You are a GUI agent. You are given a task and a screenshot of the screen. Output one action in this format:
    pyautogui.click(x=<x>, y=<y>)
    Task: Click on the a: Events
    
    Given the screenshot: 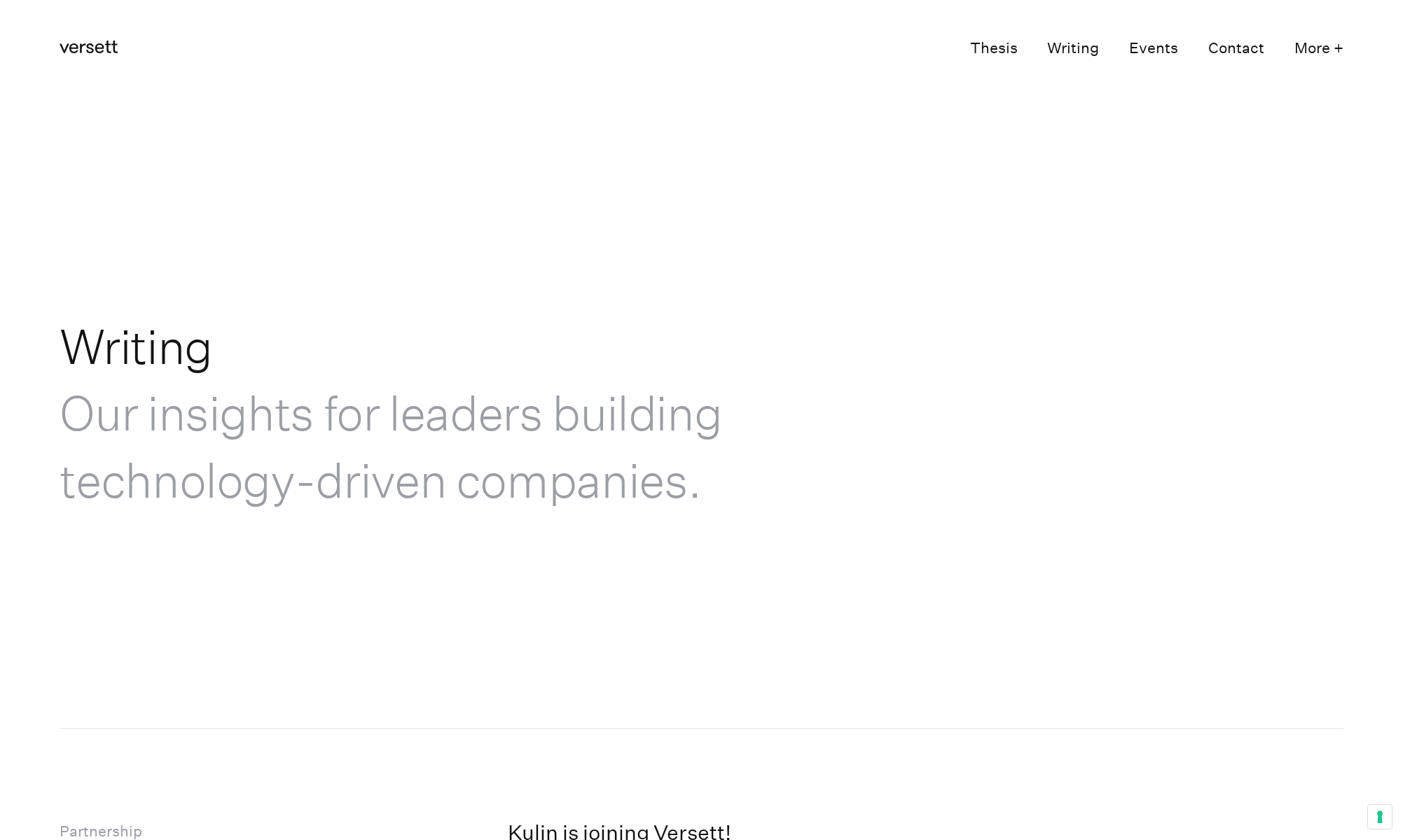 What is the action you would take?
    pyautogui.click(x=1154, y=49)
    